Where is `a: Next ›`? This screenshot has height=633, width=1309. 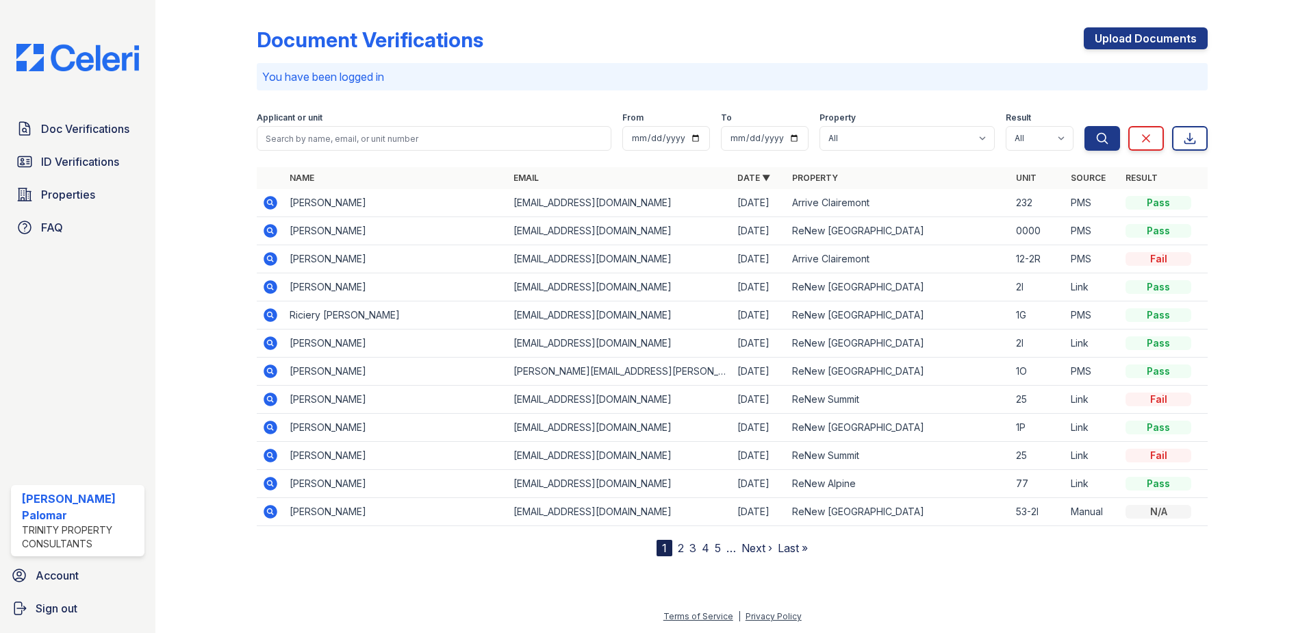
a: Next › is located at coordinates (757, 548).